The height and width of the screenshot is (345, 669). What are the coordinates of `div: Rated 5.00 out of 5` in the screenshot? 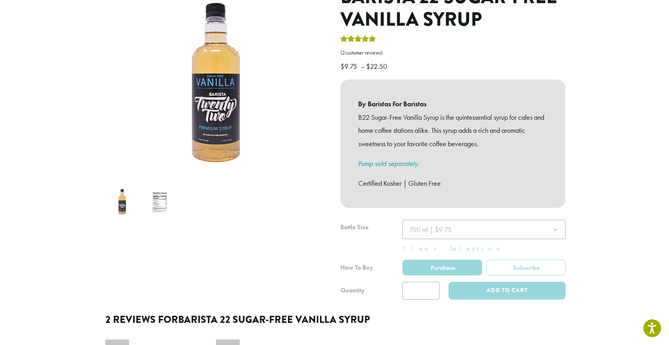 It's located at (358, 40).